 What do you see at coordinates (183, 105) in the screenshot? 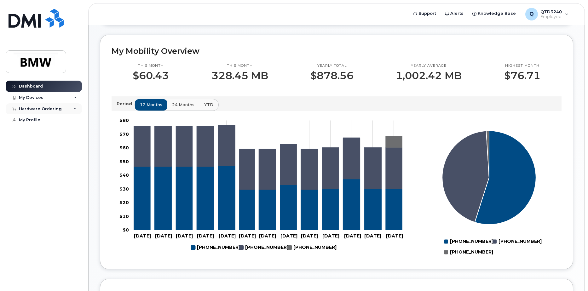
I see `span: 24 months` at bounding box center [183, 105].